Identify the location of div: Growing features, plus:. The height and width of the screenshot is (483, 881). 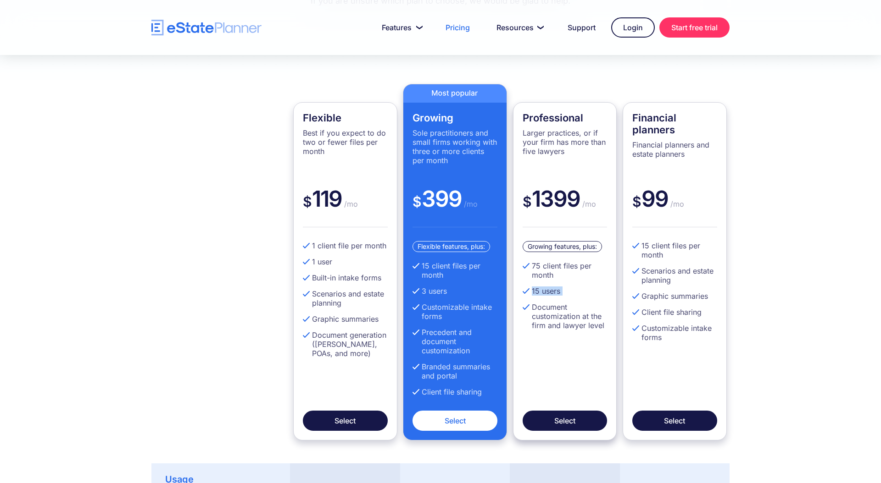
(562, 247).